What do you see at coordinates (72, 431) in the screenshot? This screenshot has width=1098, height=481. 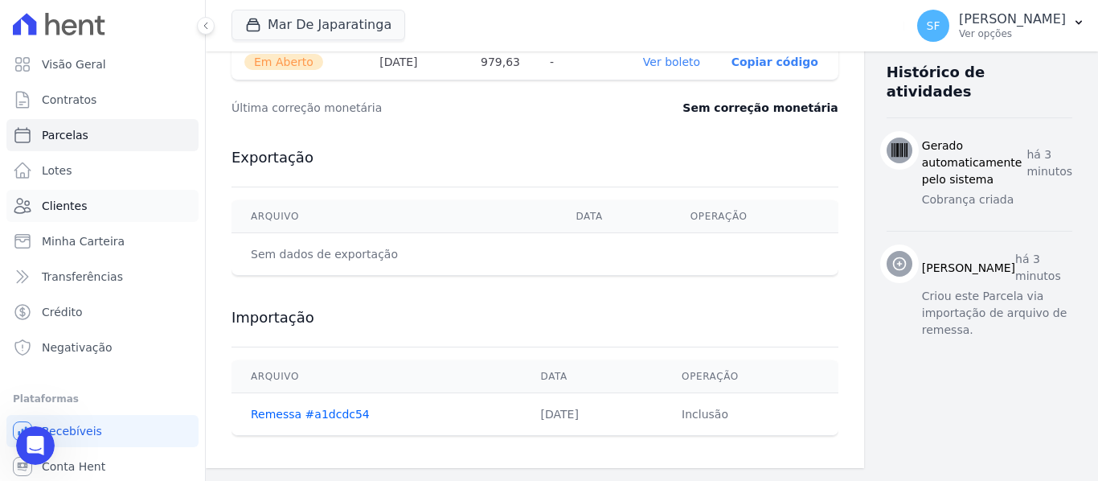 I see `span: Recebíveis` at bounding box center [72, 431].